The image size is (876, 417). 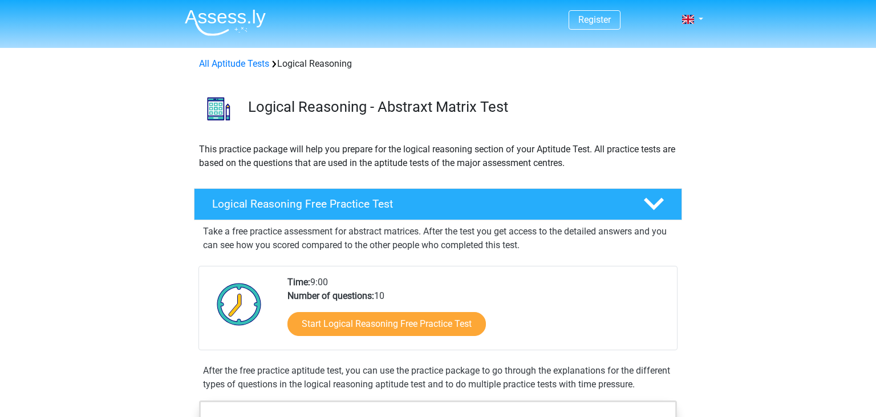 What do you see at coordinates (438, 156) in the screenshot?
I see `p: This practice package will help you prepare for the logical reasoning section of your Aptitude Te...` at bounding box center [438, 156].